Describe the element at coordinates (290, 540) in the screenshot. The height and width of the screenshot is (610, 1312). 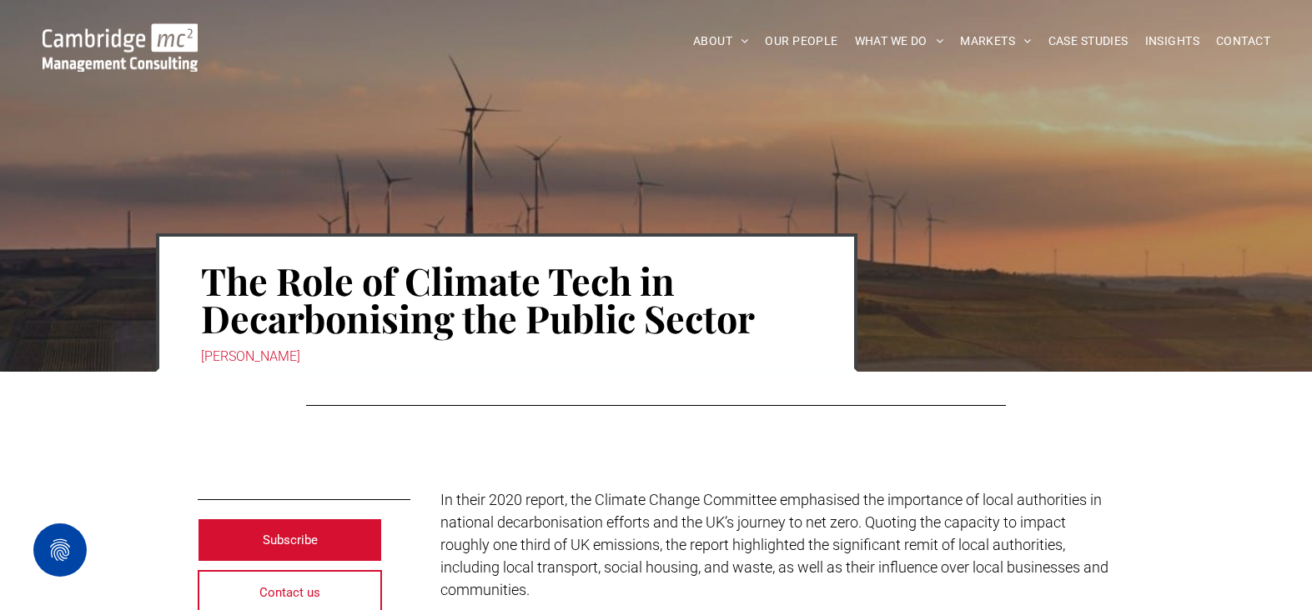
I see `a: Subscribe` at that location.